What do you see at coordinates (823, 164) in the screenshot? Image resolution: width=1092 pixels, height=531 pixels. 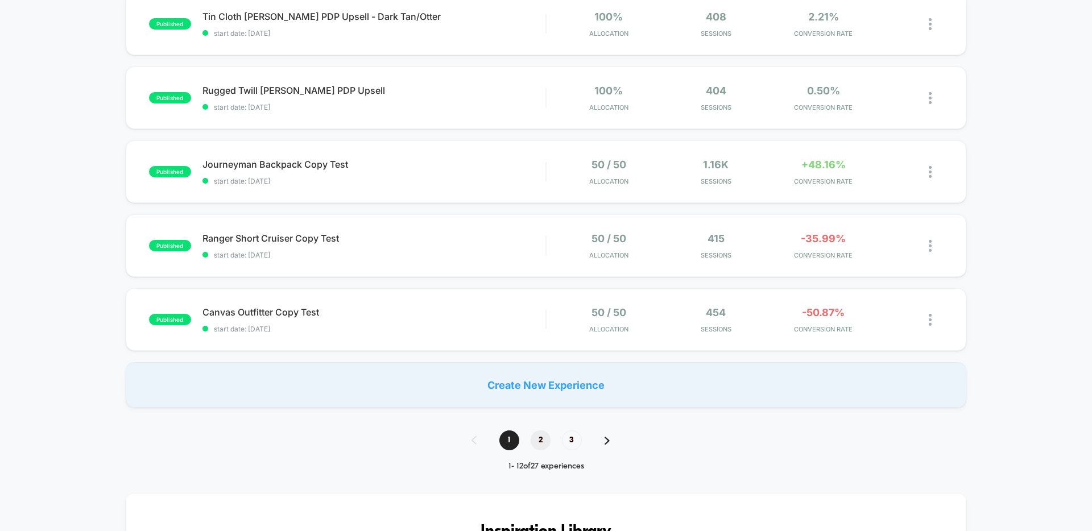 I see `span: +48.16%` at bounding box center [823, 164].